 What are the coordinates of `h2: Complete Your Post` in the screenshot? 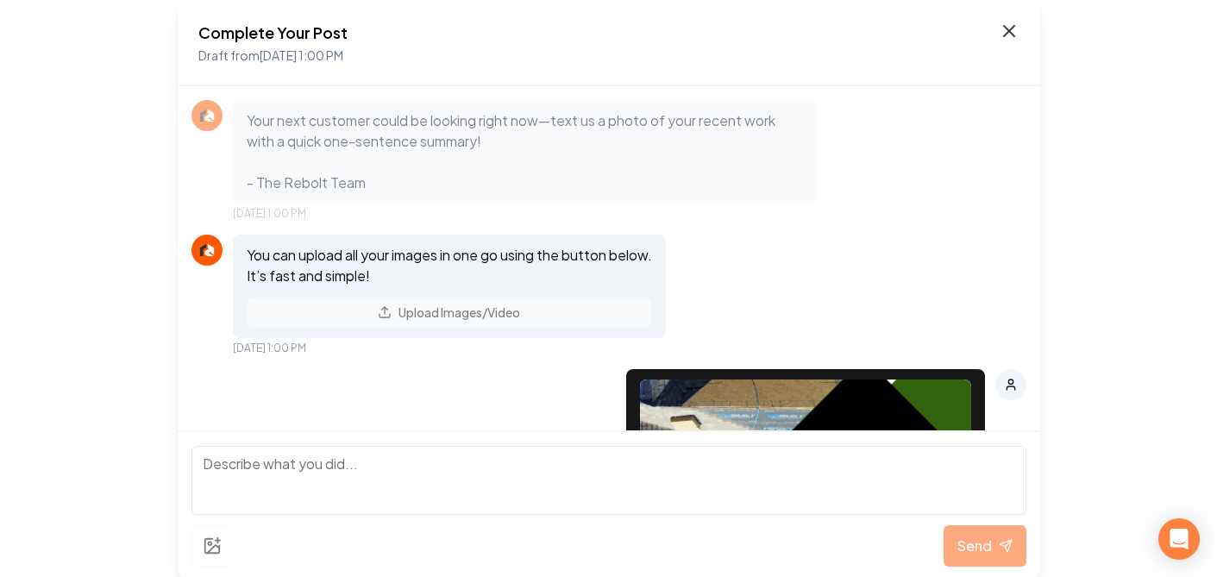 It's located at (273, 33).